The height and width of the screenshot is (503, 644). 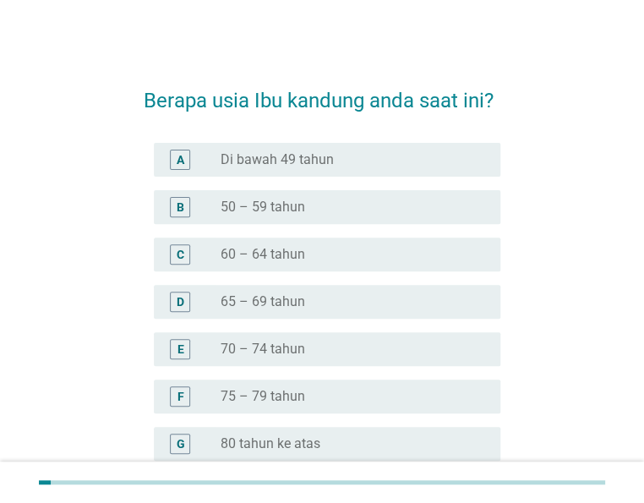 I want to click on div: E, so click(x=180, y=348).